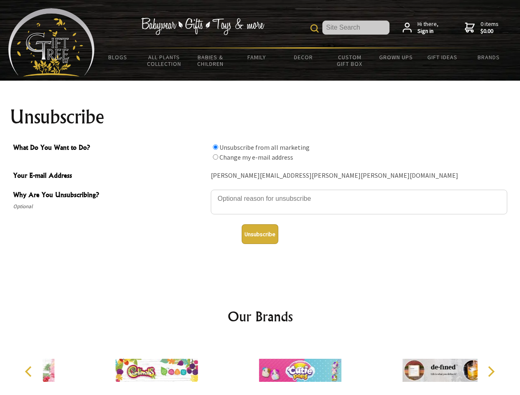  What do you see at coordinates (488, 57) in the screenshot?
I see `a: Brands` at bounding box center [488, 57].